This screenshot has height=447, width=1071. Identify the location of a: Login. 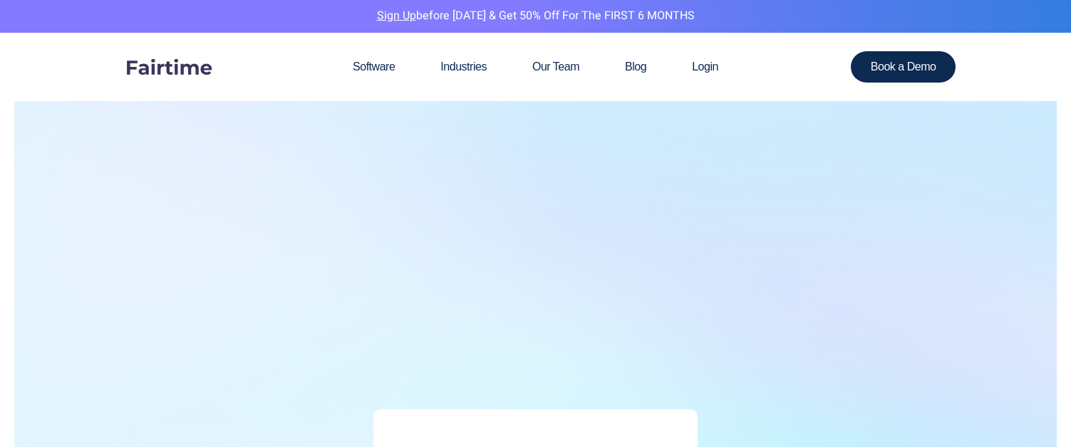
(704, 67).